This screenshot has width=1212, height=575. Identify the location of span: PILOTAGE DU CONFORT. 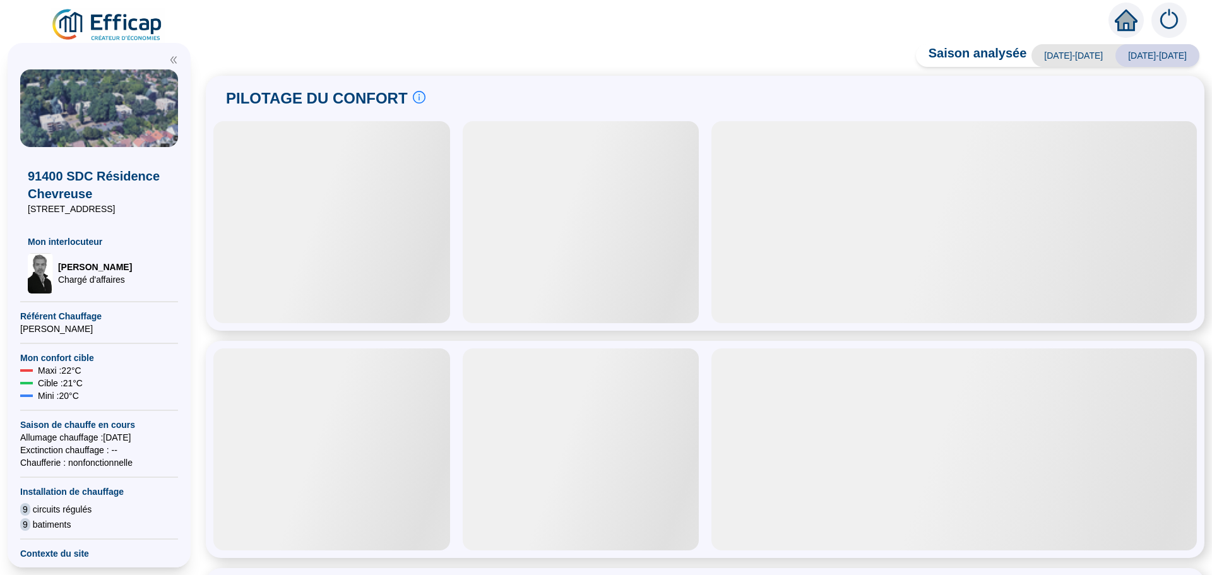
(317, 98).